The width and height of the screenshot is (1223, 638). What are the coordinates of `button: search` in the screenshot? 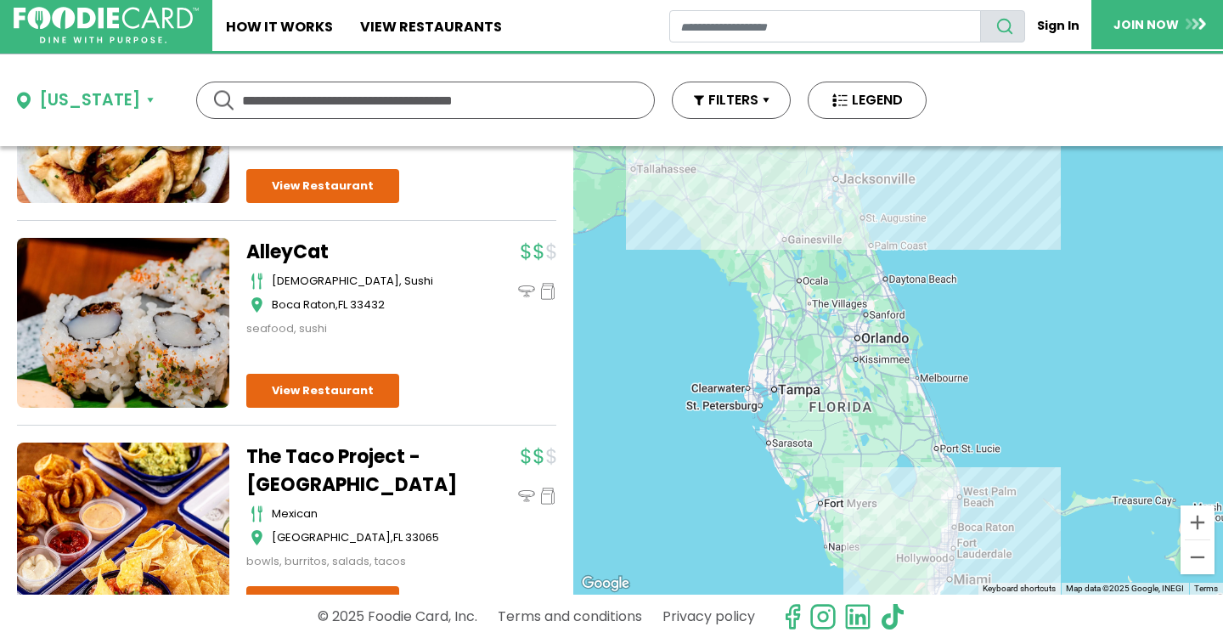 It's located at (1002, 26).